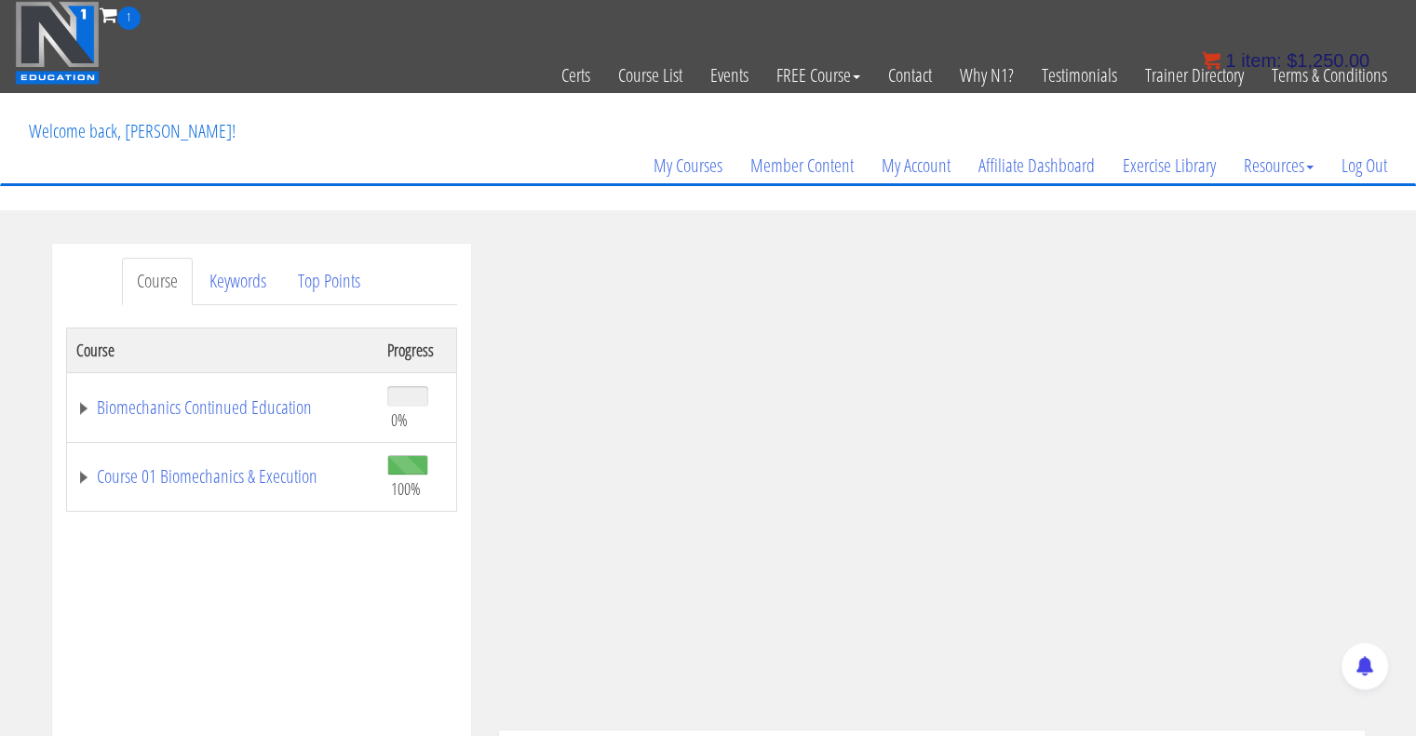  Describe the element at coordinates (222, 350) in the screenshot. I see `th: Course` at that location.